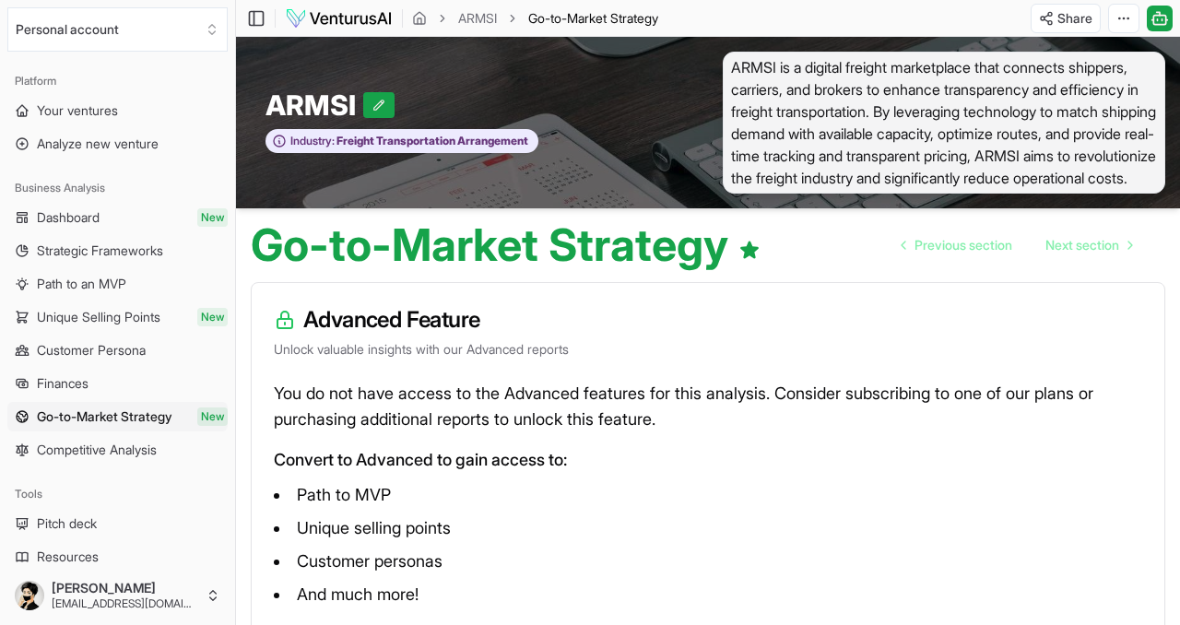  I want to click on nav: pagination, so click(1017, 245).